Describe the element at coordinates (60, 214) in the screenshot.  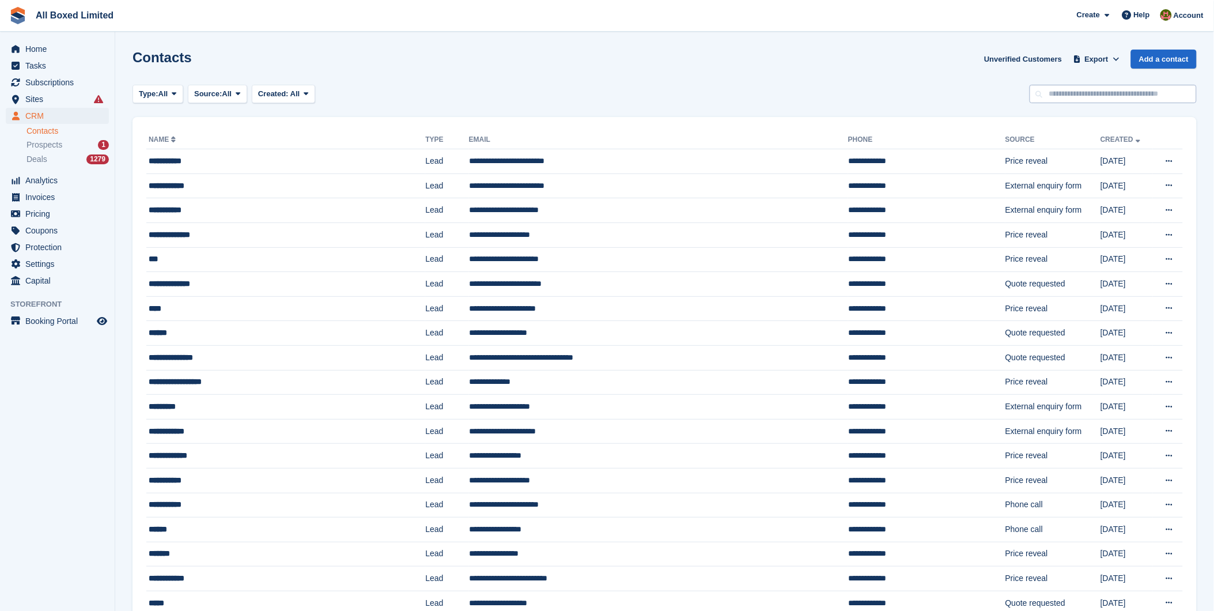
I see `span: Pricing` at that location.